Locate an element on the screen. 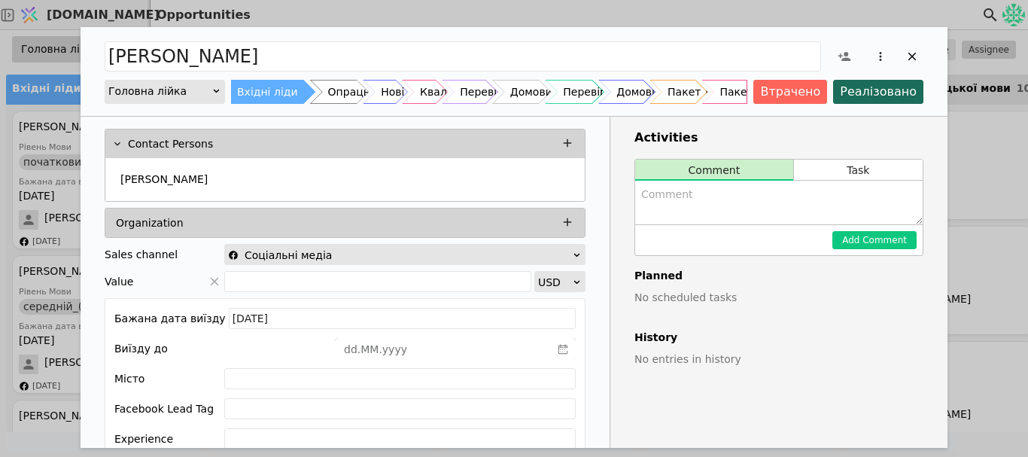 The image size is (1028, 457). h3: Activities is located at coordinates (779, 138).